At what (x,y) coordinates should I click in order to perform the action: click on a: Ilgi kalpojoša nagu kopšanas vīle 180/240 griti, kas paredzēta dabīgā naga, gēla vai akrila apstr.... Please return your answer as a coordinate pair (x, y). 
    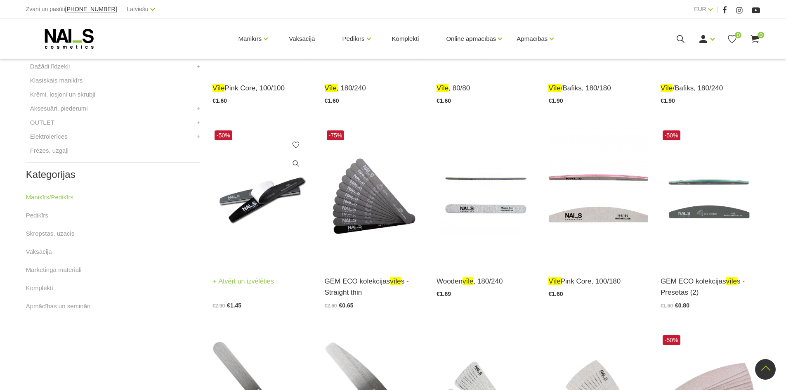
    Looking at the image, I should click on (486, 197).